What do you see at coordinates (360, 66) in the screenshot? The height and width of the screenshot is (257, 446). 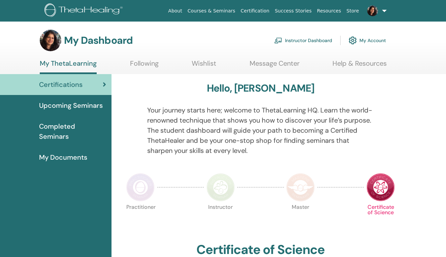 I see `a: Help & Resources` at bounding box center [360, 66].